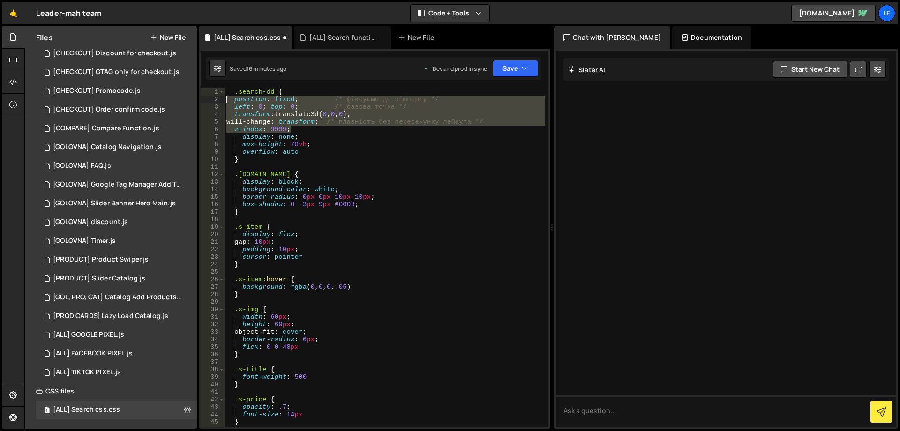 This screenshot has height=431, width=900. I want to click on div: 7, so click(212, 137).